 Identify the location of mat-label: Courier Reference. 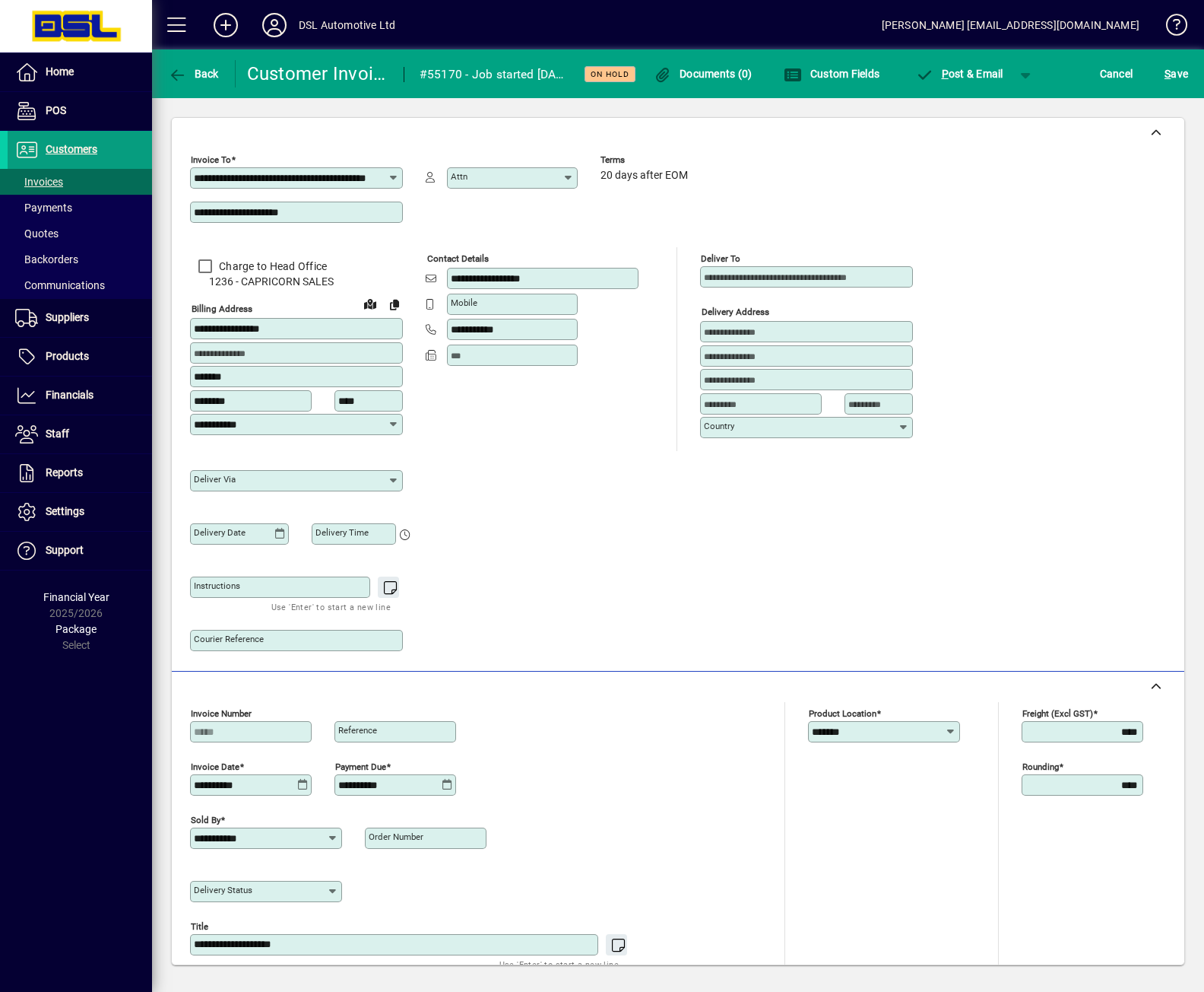
(229, 639).